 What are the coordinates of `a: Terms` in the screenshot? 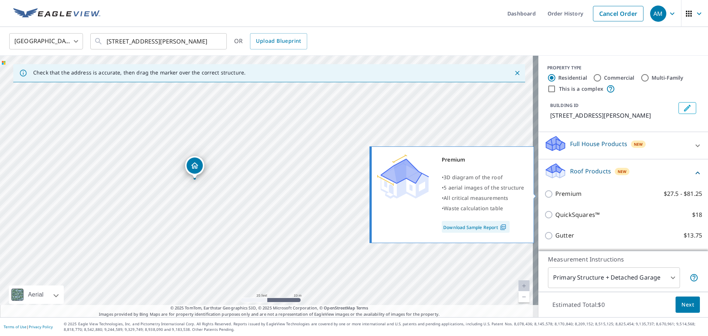 It's located at (362, 307).